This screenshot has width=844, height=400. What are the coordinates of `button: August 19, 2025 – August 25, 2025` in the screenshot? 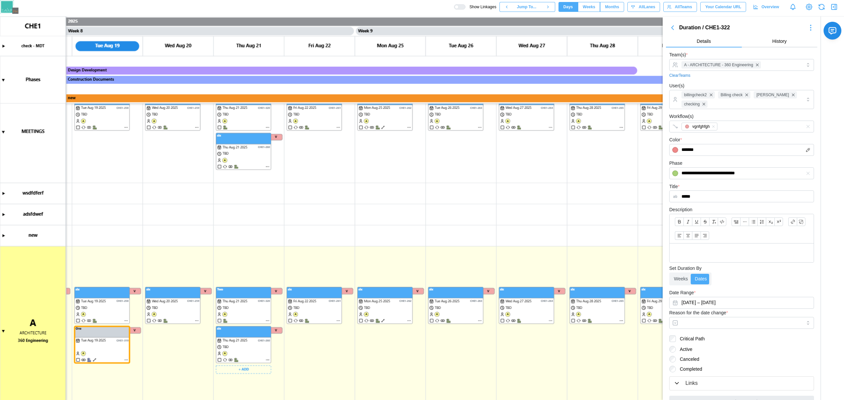 It's located at (741, 303).